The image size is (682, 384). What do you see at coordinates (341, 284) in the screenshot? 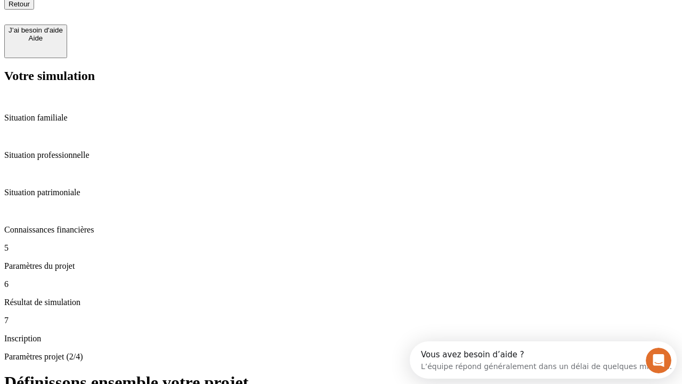
I see `p: 6` at bounding box center [341, 284].